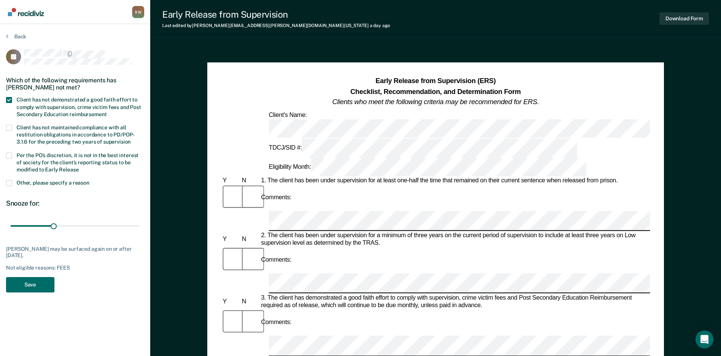  I want to click on div: 2. The client has been under supervision for a minimum of three years on the current period of su..., so click(455, 239).